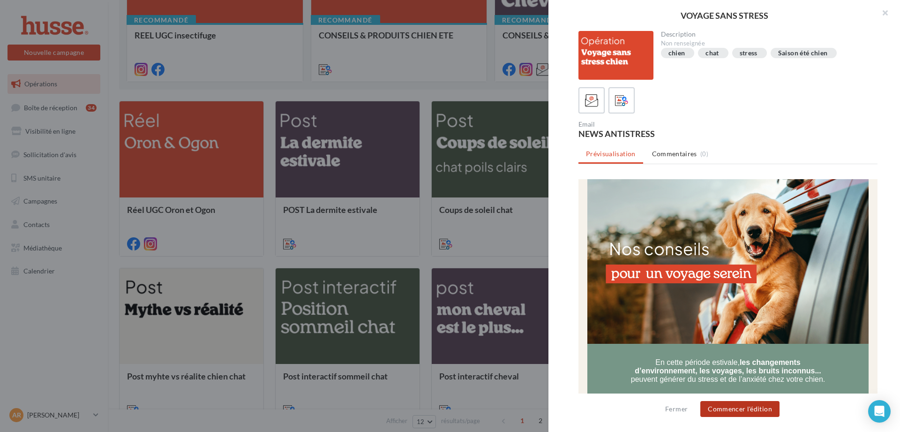 This screenshot has width=900, height=432. Describe the element at coordinates (766, 34) in the screenshot. I see `div: Description` at that location.